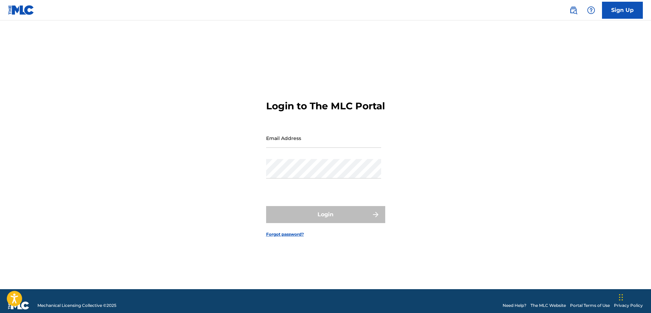 Image resolution: width=651 pixels, height=313 pixels. I want to click on a: Public Search, so click(573, 10).